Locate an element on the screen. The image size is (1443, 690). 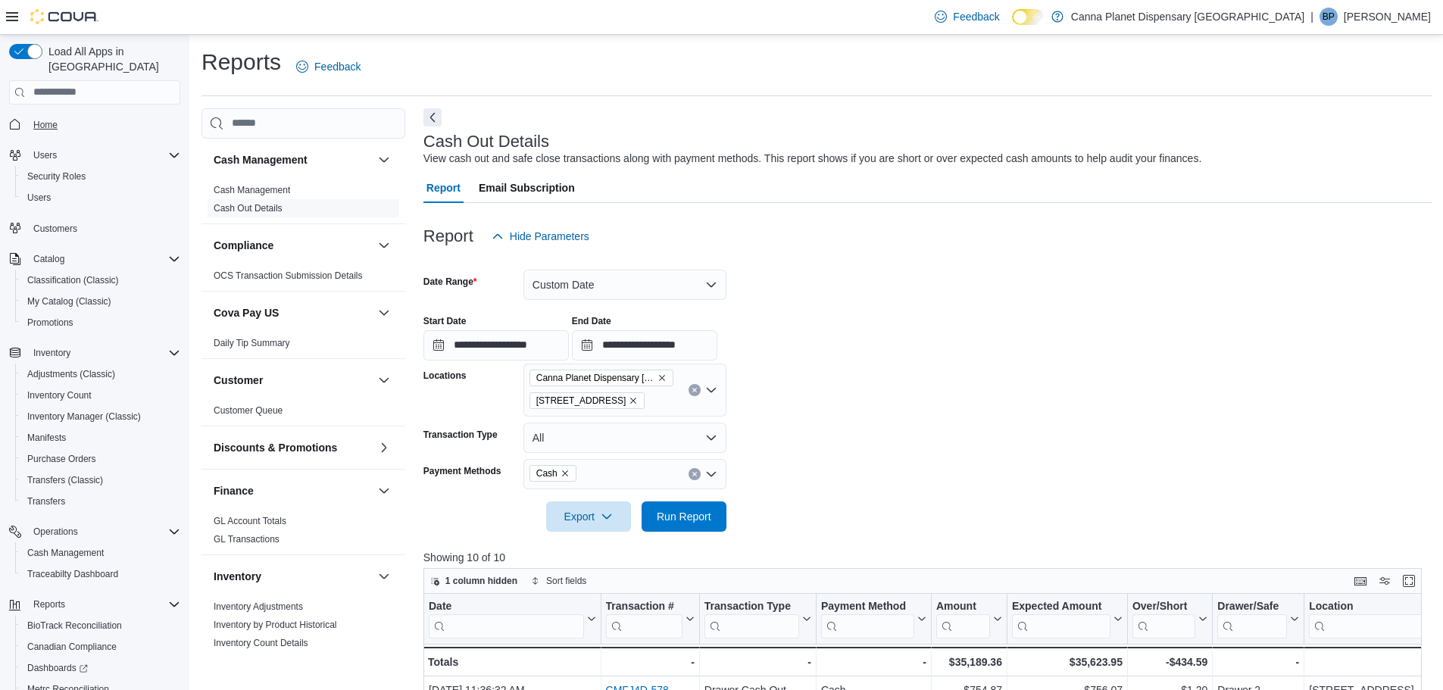
span: Cash Out Details is located at coordinates (248, 208).